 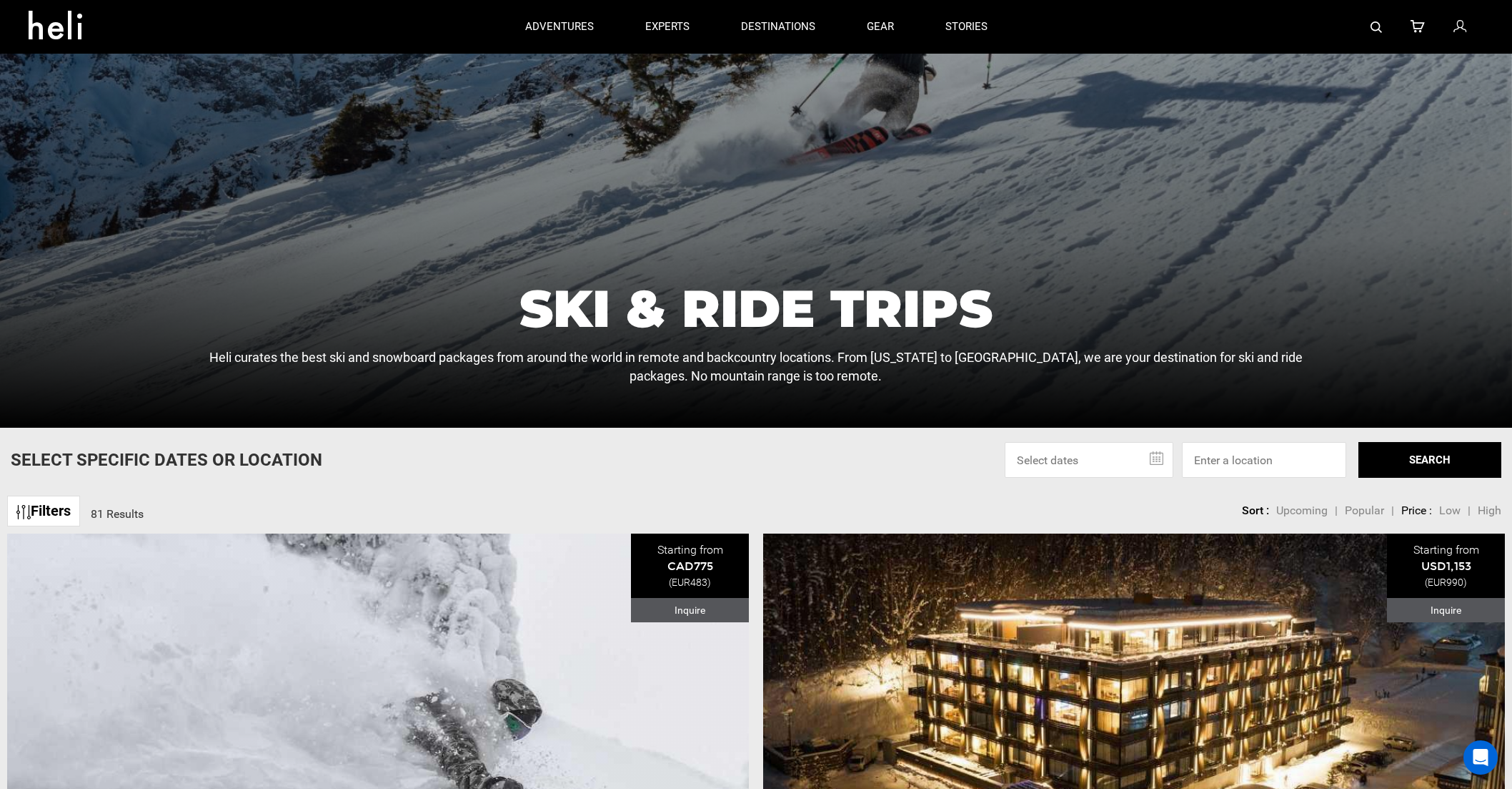 What do you see at coordinates (1450, 510) in the screenshot?
I see `span: Low` at bounding box center [1450, 510].